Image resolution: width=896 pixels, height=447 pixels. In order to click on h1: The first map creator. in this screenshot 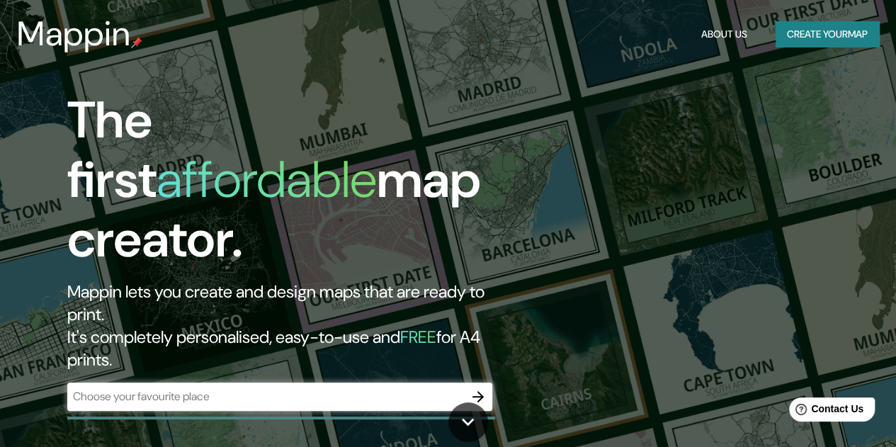, I will do `click(291, 186)`.